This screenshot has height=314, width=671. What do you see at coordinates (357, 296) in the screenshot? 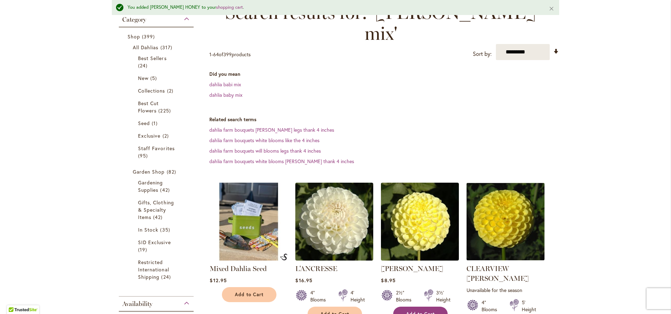
I see `div: 4' Height` at bounding box center [357, 296].